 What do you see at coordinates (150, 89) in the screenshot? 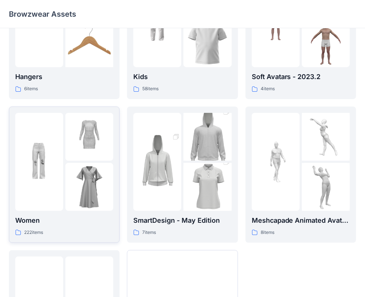
I see `p: 58 items` at bounding box center [150, 89].